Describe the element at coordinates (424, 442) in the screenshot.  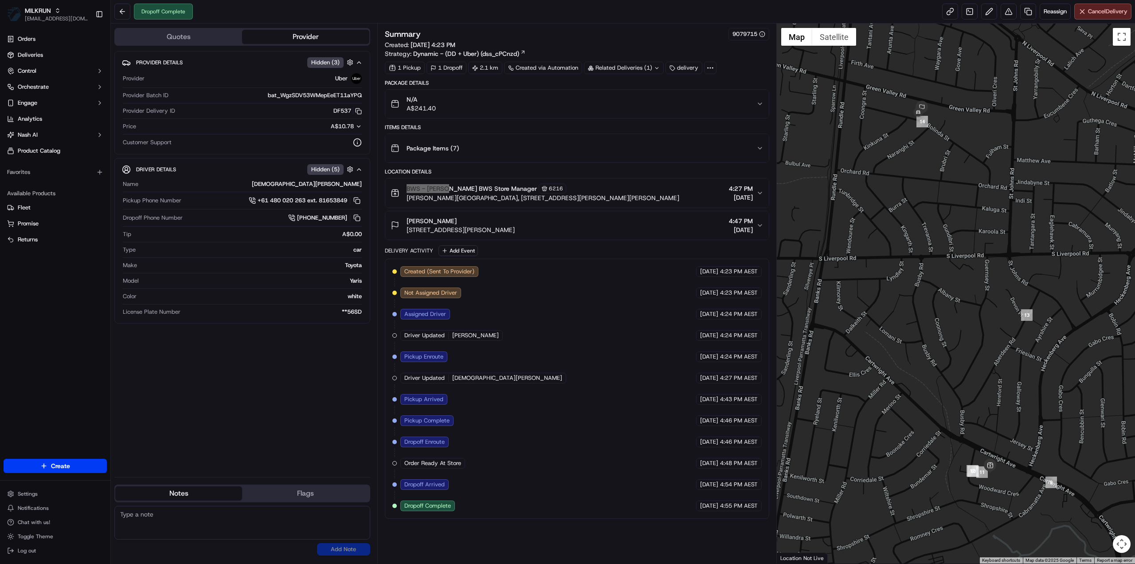
I see `span: Dropoff Enroute` at that location.